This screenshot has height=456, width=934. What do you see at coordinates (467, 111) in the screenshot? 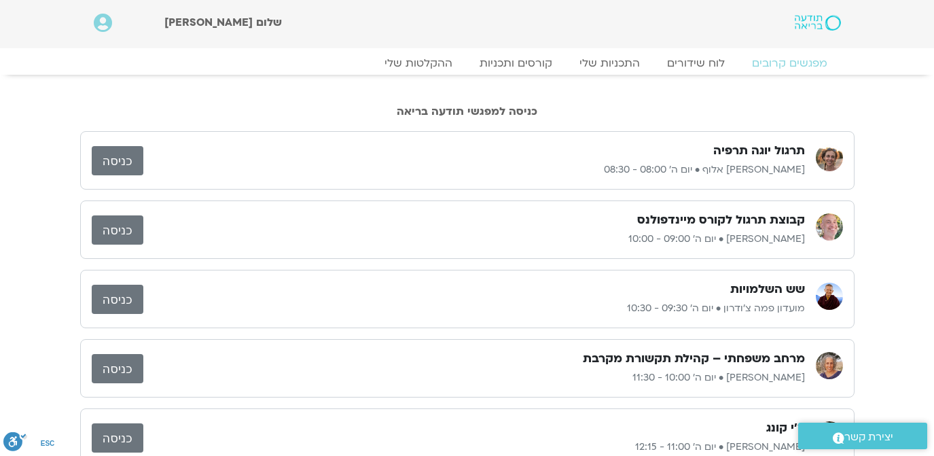
I see `h2: כניסה למפגשי תודעה בריאה` at bounding box center [467, 111].